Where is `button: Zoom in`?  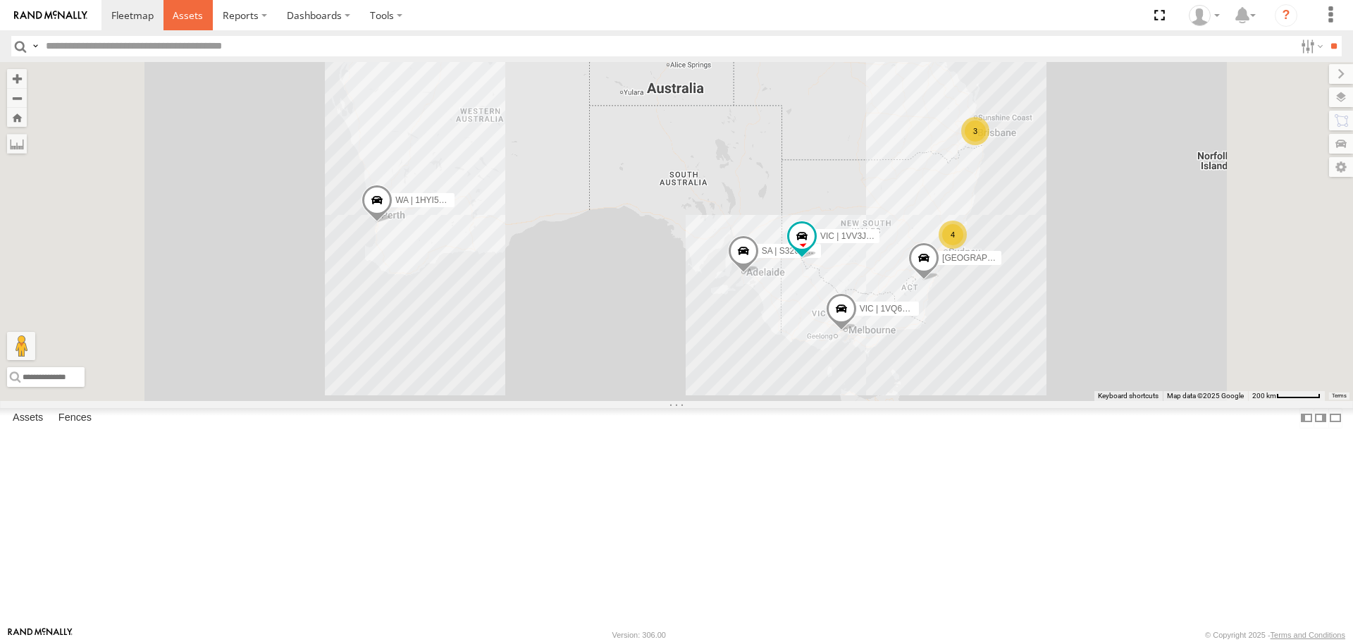
button: Zoom in is located at coordinates (17, 78).